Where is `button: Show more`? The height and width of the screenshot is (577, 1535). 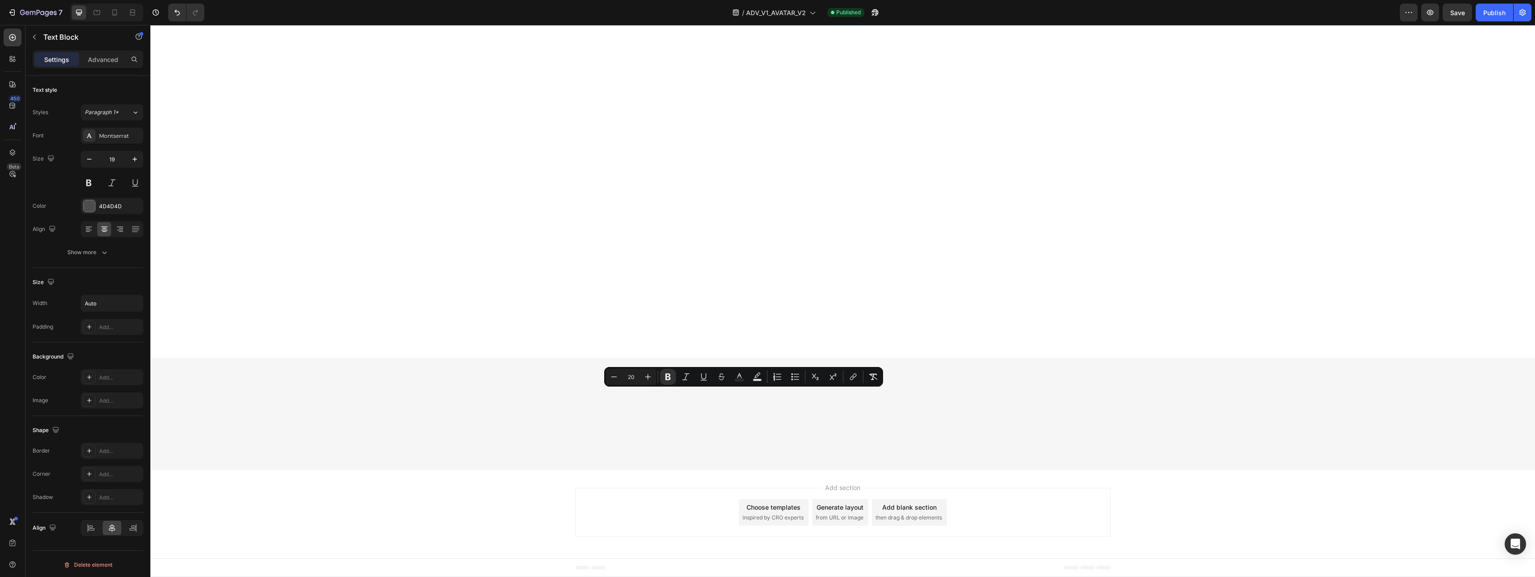
button: Show more is located at coordinates (88, 253).